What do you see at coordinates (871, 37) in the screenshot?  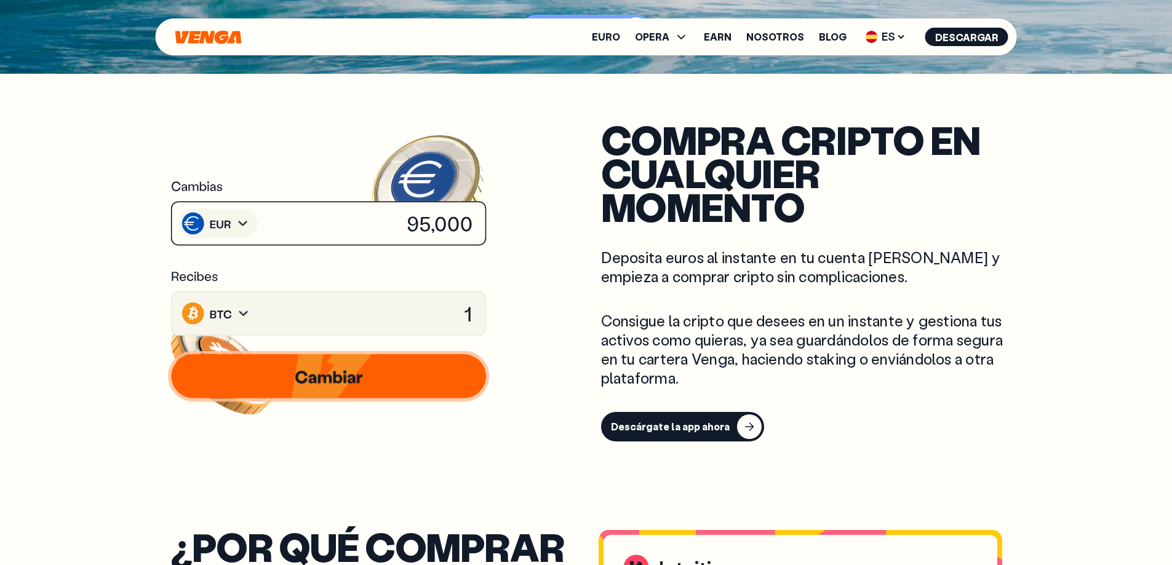 I see `img: flag-es` at bounding box center [871, 37].